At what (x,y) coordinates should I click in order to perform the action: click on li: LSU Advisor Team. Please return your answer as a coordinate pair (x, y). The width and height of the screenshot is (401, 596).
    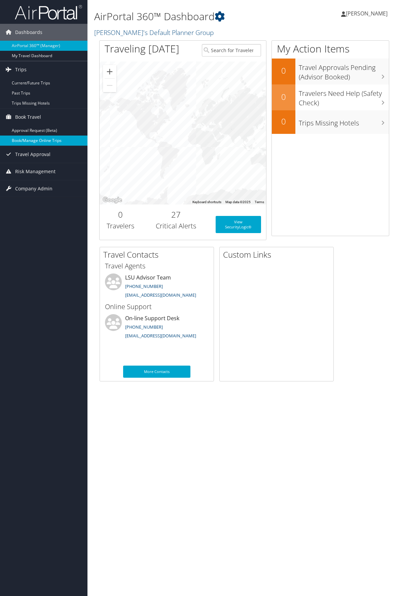
    Looking at the image, I should click on (157, 287).